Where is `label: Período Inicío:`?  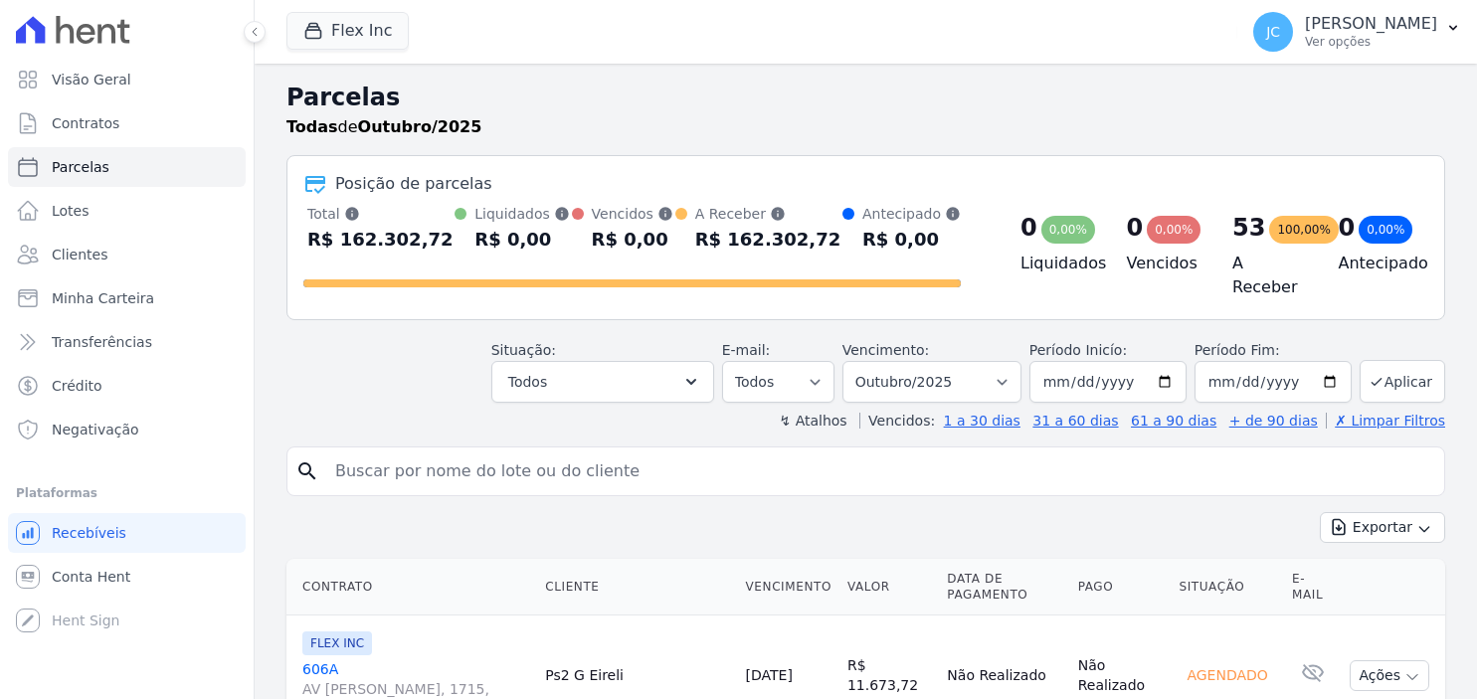
label: Período Inicío: is located at coordinates (1078, 350).